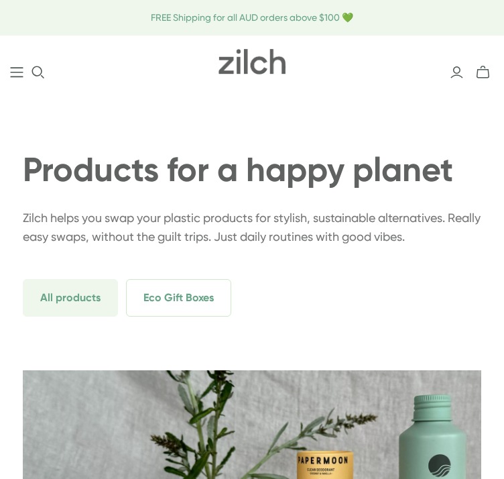 The width and height of the screenshot is (504, 479). Describe the element at coordinates (178, 297) in the screenshot. I see `a: Eco Gift Boxes` at that location.